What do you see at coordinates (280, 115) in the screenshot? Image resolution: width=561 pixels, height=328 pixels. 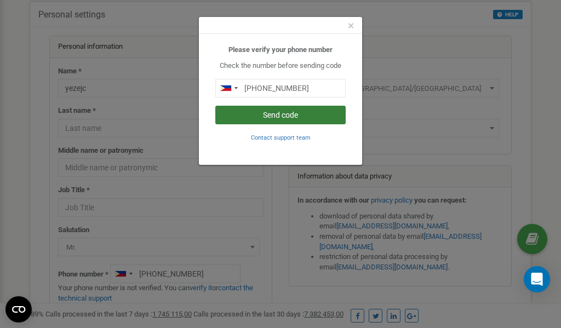 I see `button: Send code` at bounding box center [280, 115].